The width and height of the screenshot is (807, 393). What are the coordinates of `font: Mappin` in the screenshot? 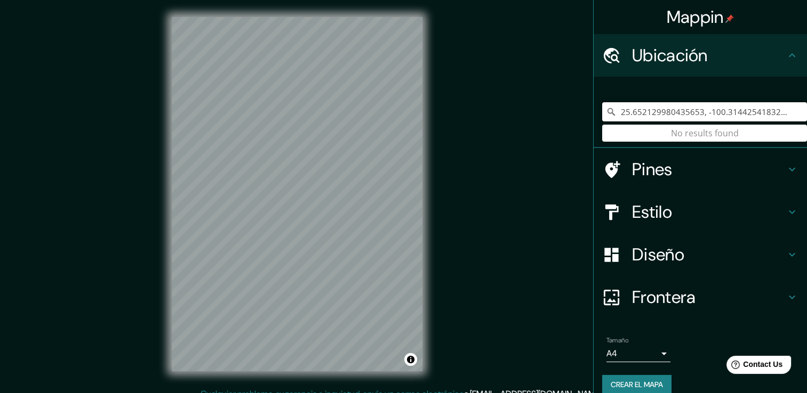 It's located at (695, 17).